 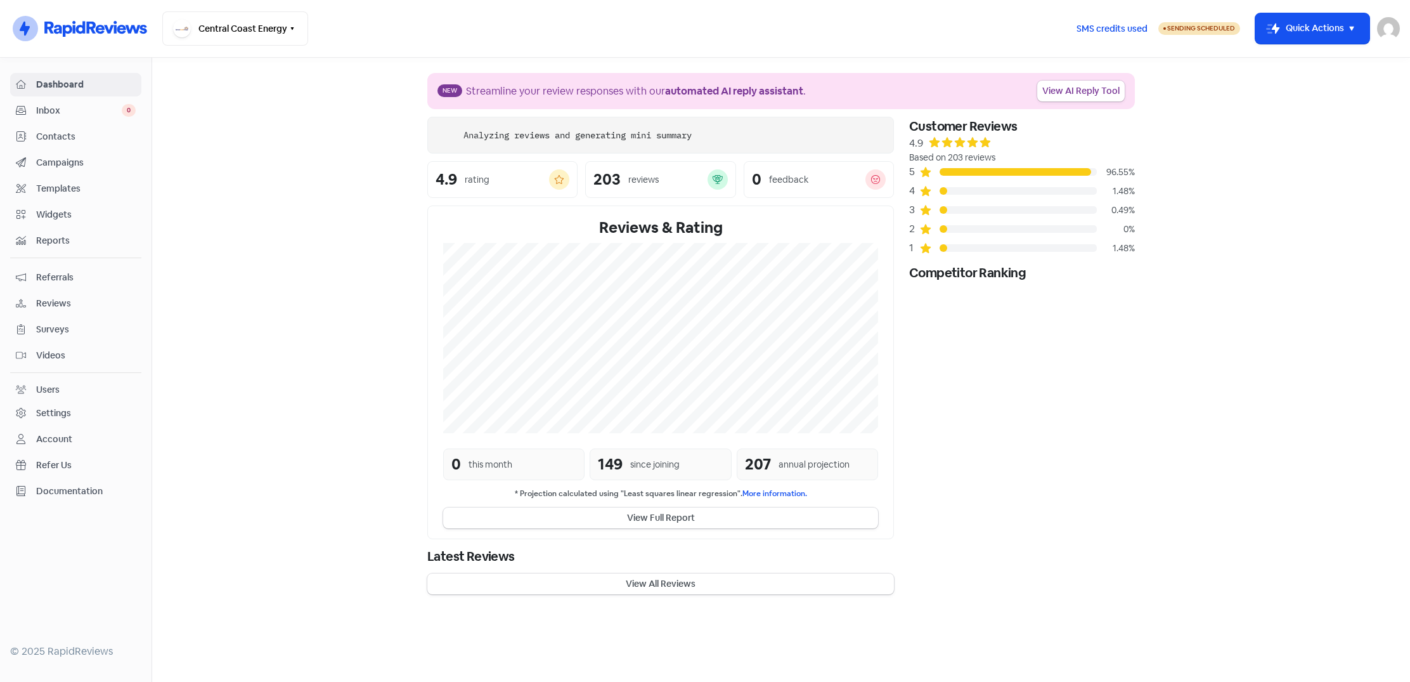 I want to click on a: Reports, so click(x=75, y=240).